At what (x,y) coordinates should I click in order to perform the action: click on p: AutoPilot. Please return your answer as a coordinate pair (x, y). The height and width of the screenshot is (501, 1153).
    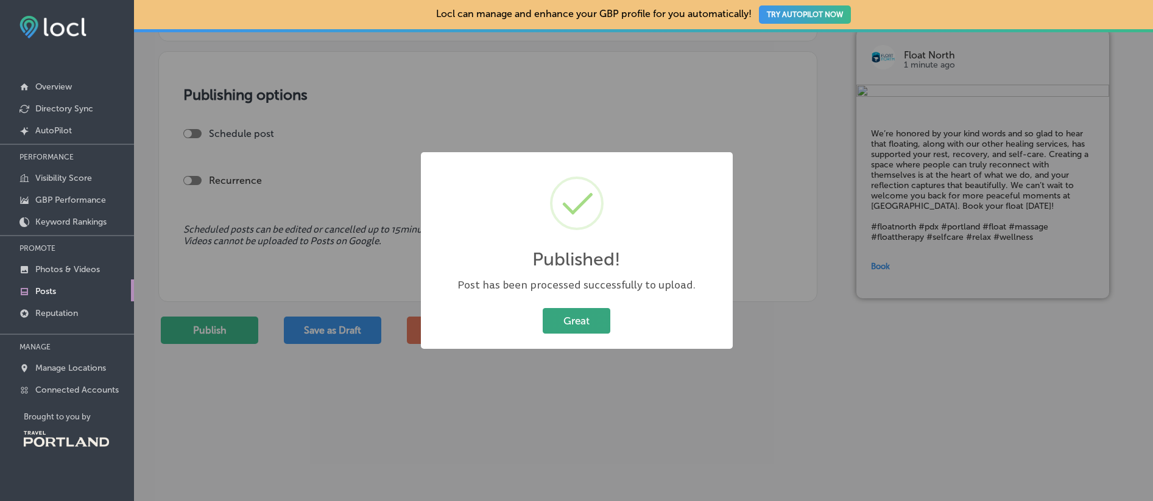
    Looking at the image, I should click on (54, 130).